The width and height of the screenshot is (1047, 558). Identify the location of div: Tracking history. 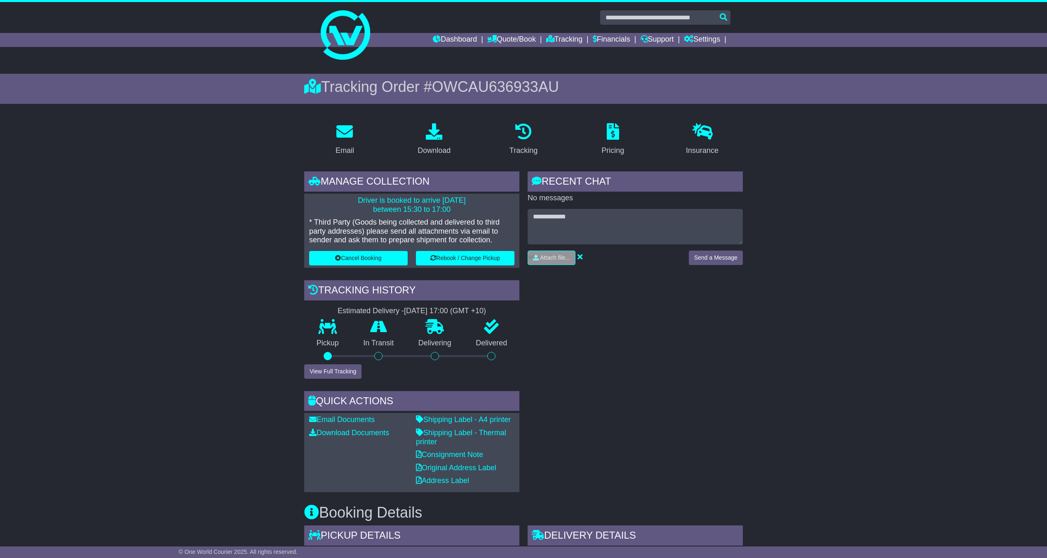
(412, 291).